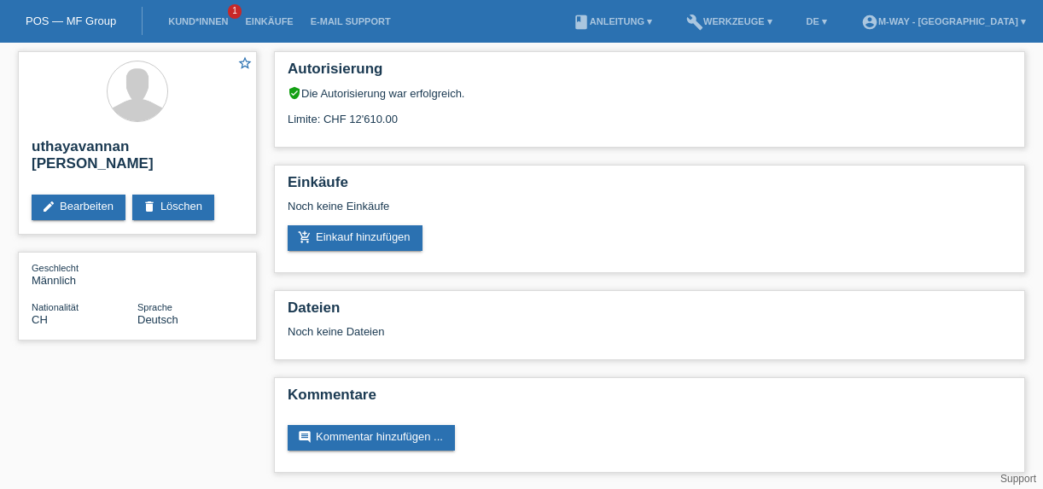 This screenshot has width=1043, height=489. Describe the element at coordinates (269, 21) in the screenshot. I see `a: Einkäufe` at that location.